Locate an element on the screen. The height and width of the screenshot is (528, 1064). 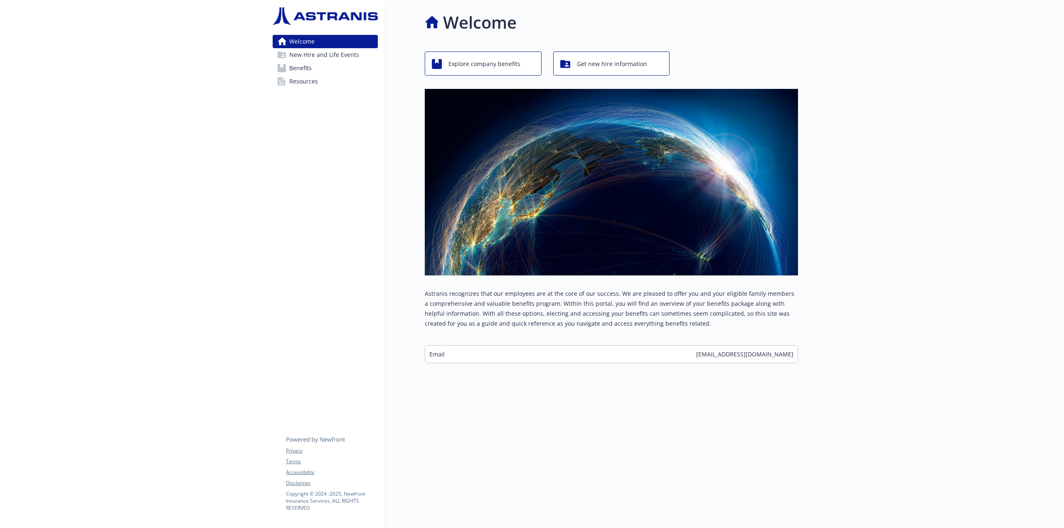
span: New Hire and Life Events is located at coordinates (324, 55).